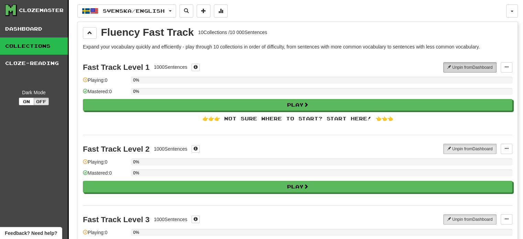 The height and width of the screenshot is (239, 523). I want to click on div: Fast Track Level 2, so click(116, 149).